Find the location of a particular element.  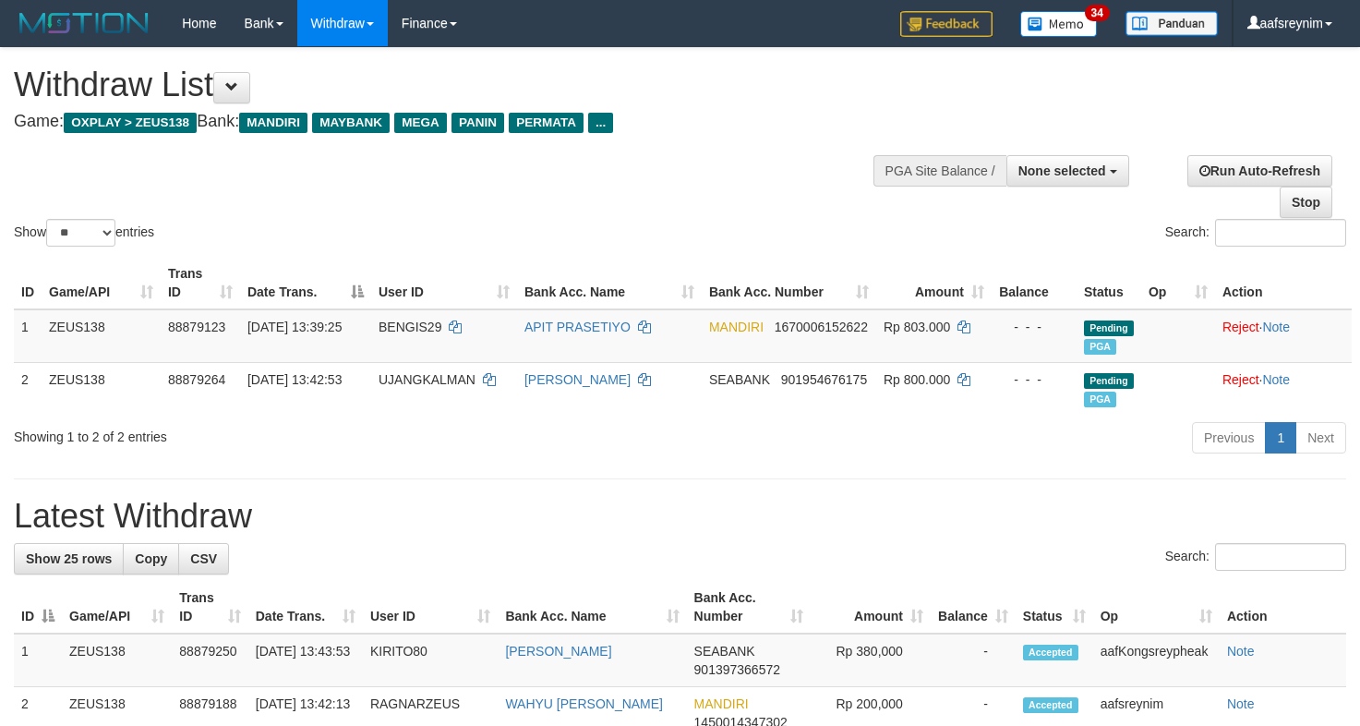

th: ID: activate to sort column descending is located at coordinates (38, 607).